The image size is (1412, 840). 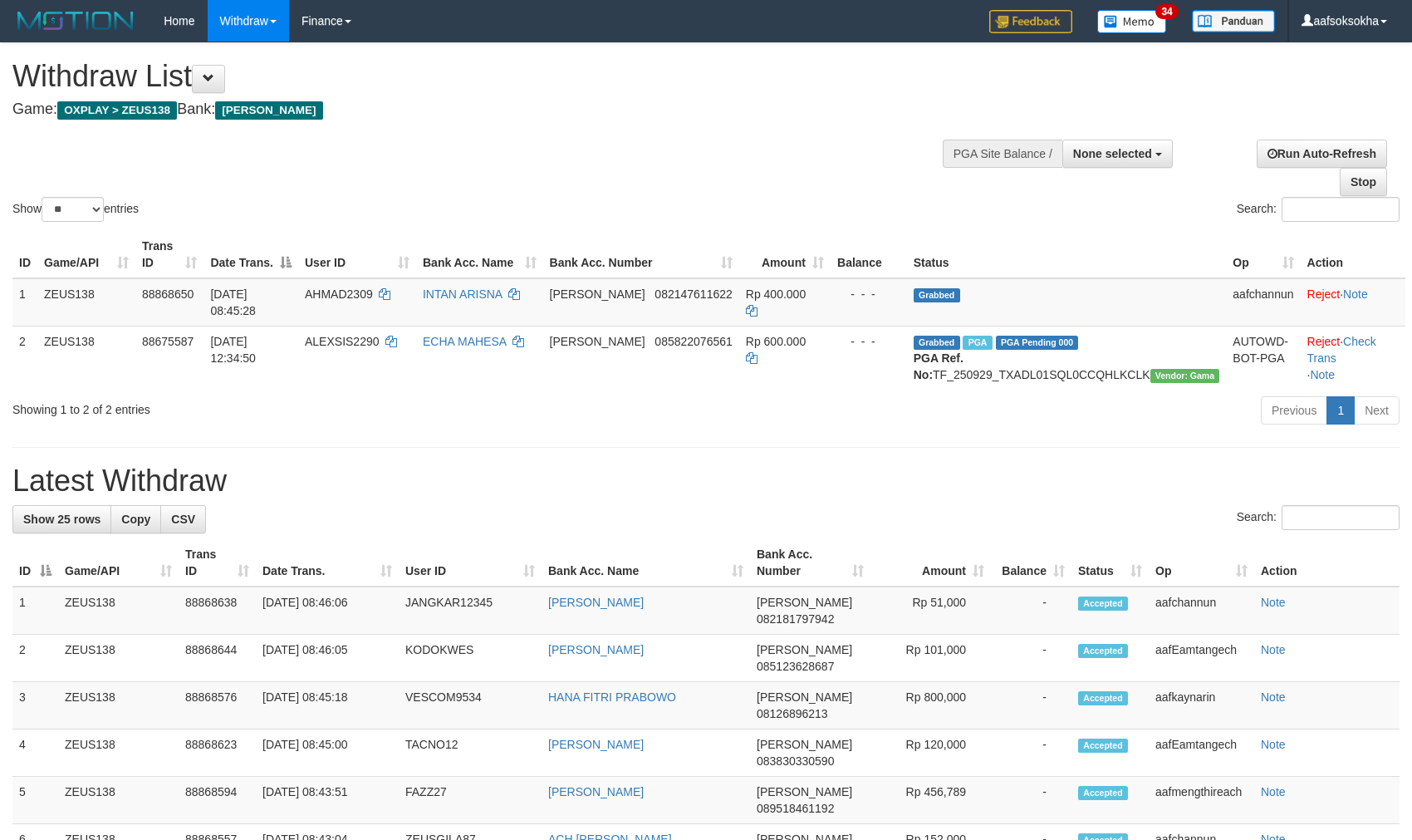 What do you see at coordinates (479, 254) in the screenshot?
I see `th: Bank Acc. Name: activate to sort column ascending` at bounding box center [479, 254].